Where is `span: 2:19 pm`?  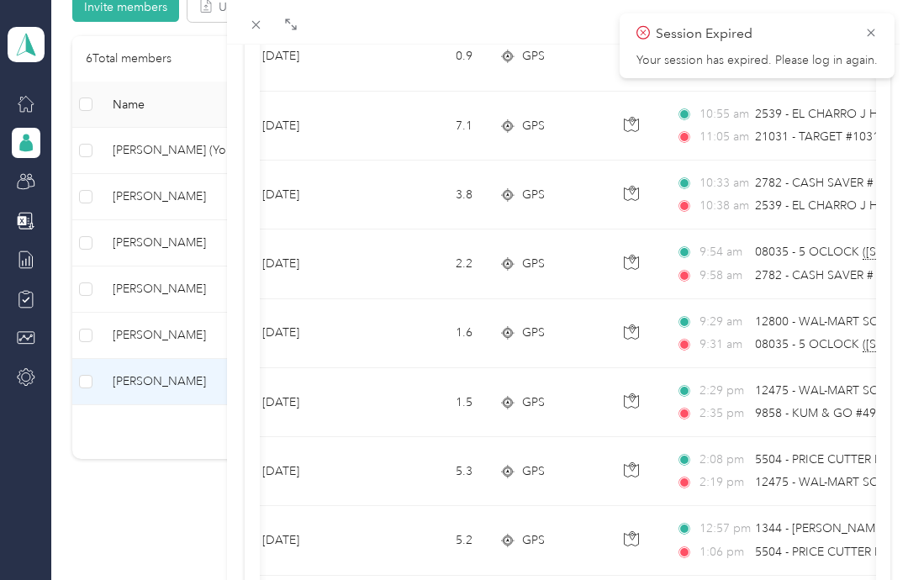
span: 2:19 pm is located at coordinates (723, 482).